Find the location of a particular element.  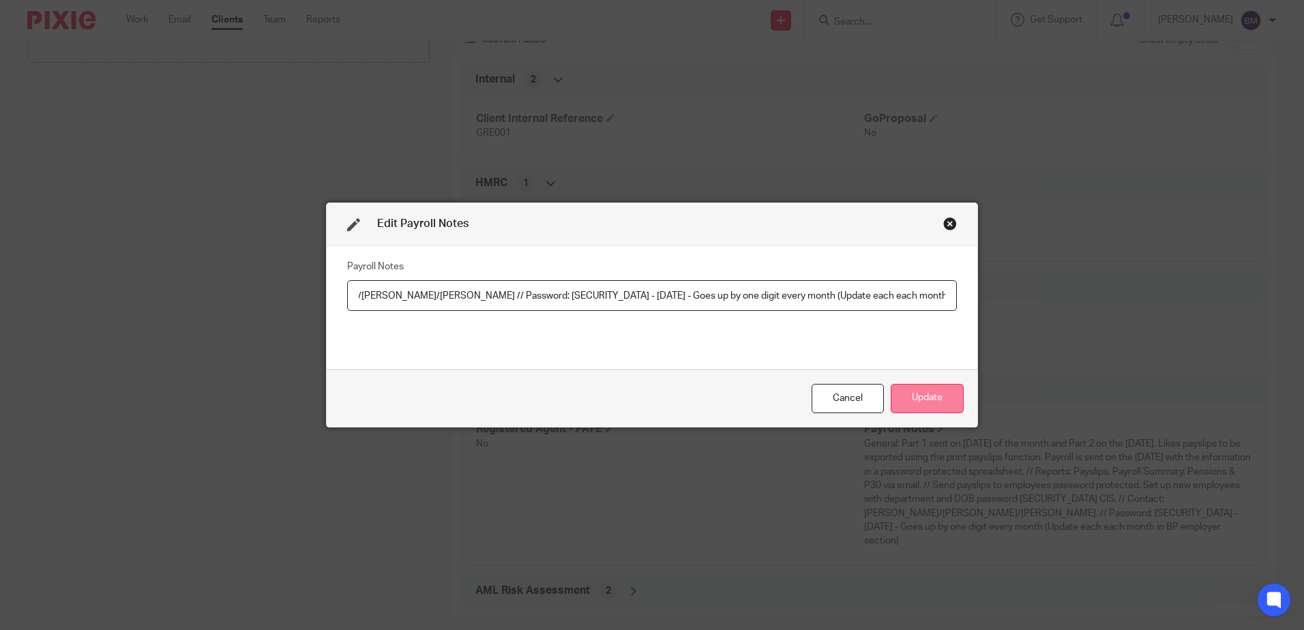

span: Edit Payroll Notes is located at coordinates (423, 224).